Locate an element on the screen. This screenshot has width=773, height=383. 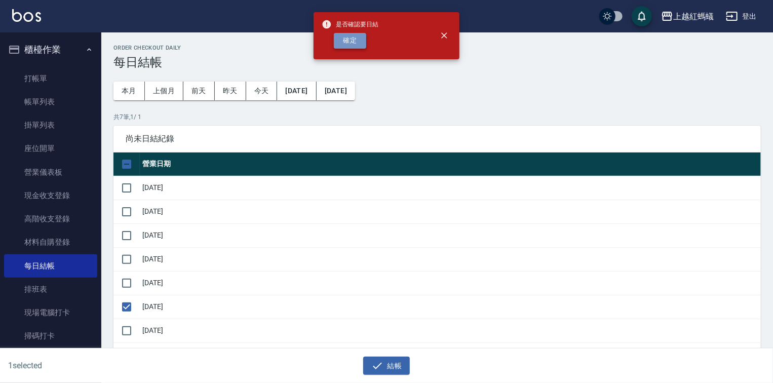
div: 上越紅螞蟻 is located at coordinates (693, 16).